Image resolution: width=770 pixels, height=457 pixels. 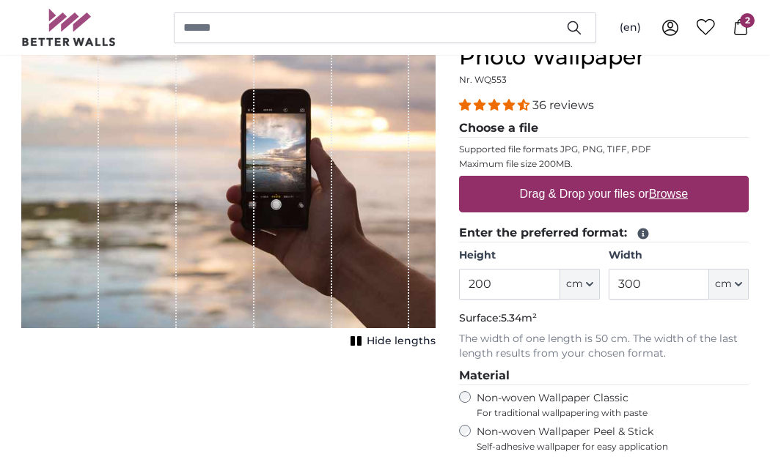 I want to click on label: Non-woven Wallpaper Peel & Stick, so click(x=612, y=439).